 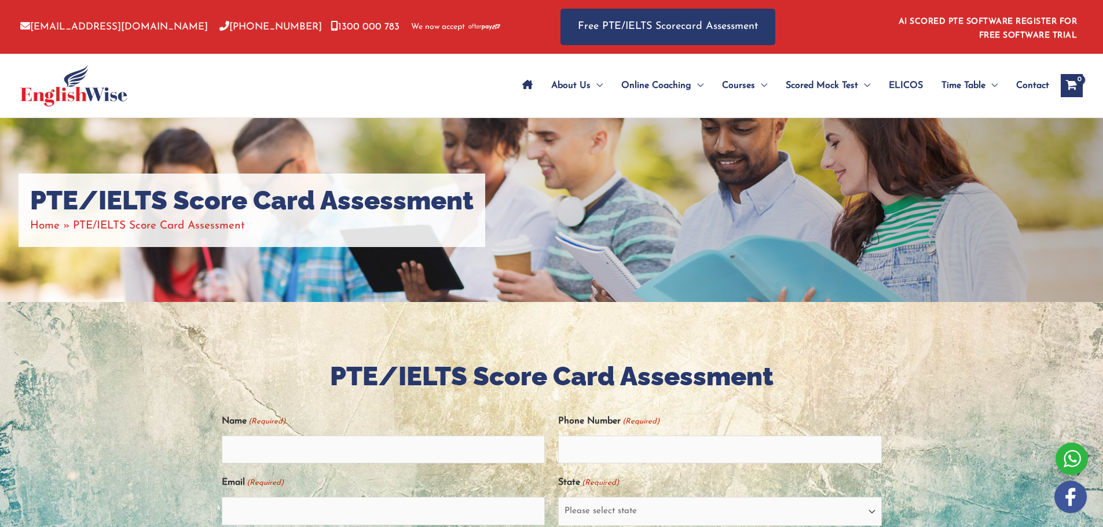 What do you see at coordinates (252, 226) in the screenshot?
I see `nav: Breadcrumbs` at bounding box center [252, 226].